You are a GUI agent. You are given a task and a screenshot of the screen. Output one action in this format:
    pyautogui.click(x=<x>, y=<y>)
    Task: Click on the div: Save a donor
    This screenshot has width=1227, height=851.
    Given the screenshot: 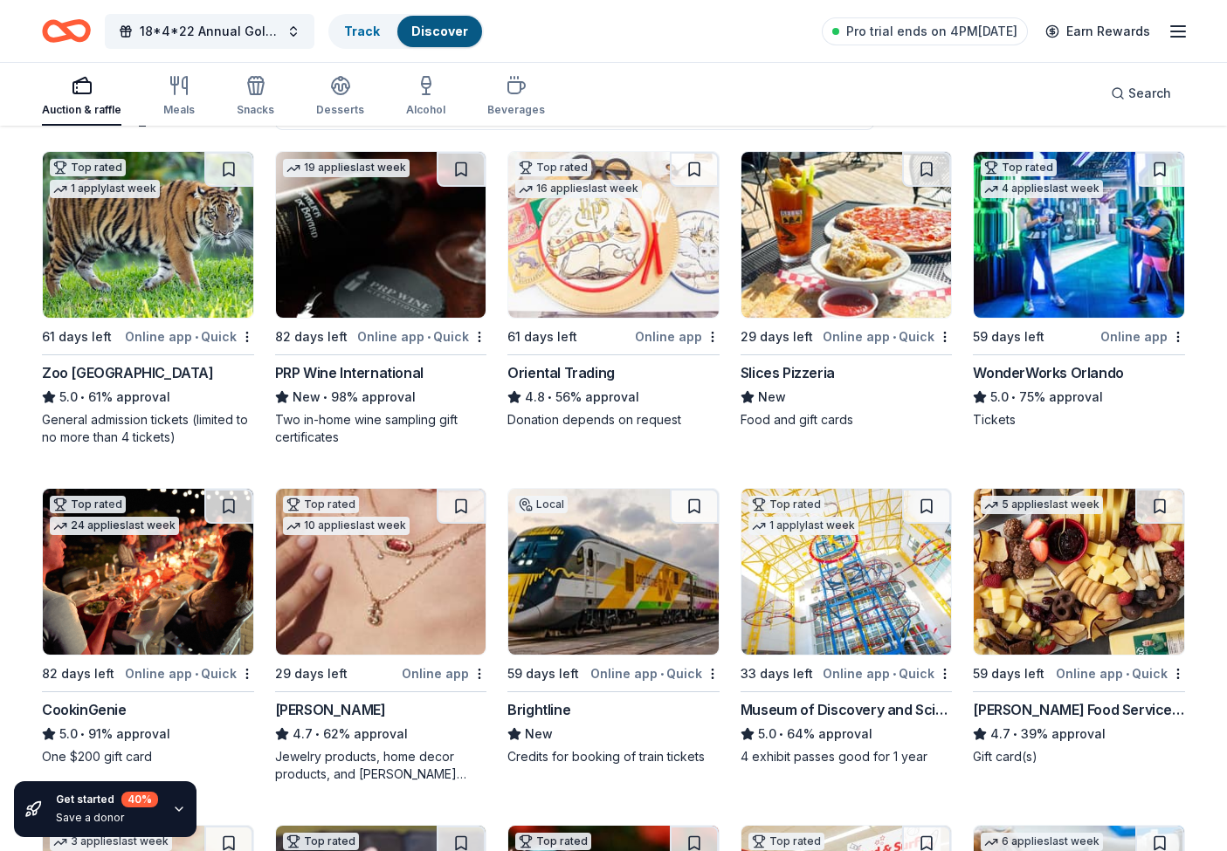 What is the action you would take?
    pyautogui.click(x=107, y=818)
    